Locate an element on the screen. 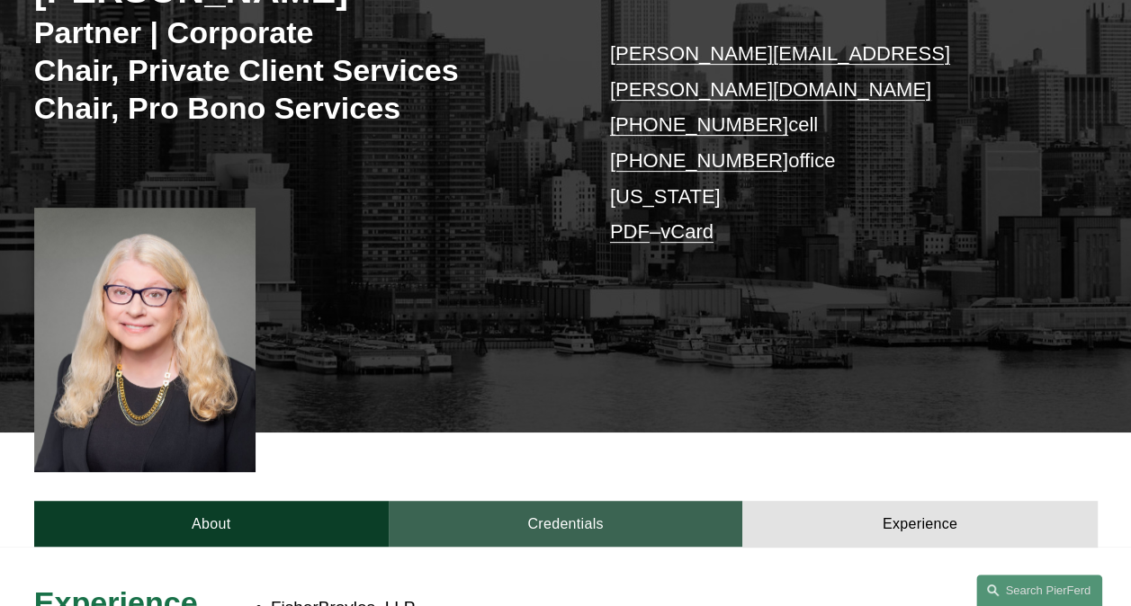  a: PDF is located at coordinates (630, 231).